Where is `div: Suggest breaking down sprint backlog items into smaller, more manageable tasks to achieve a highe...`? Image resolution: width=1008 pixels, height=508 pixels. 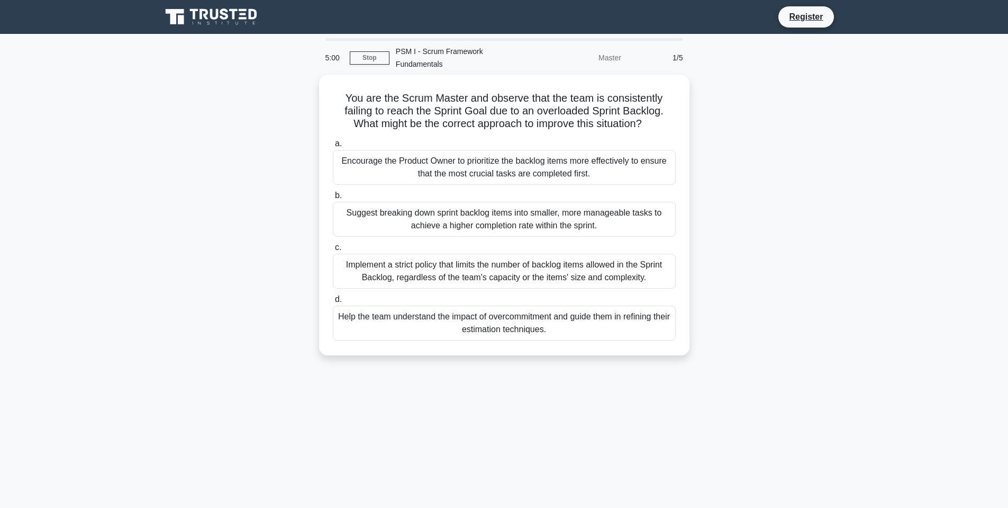 div: Suggest breaking down sprint backlog items into smaller, more manageable tasks to achieve a highe... is located at coordinates (504, 219).